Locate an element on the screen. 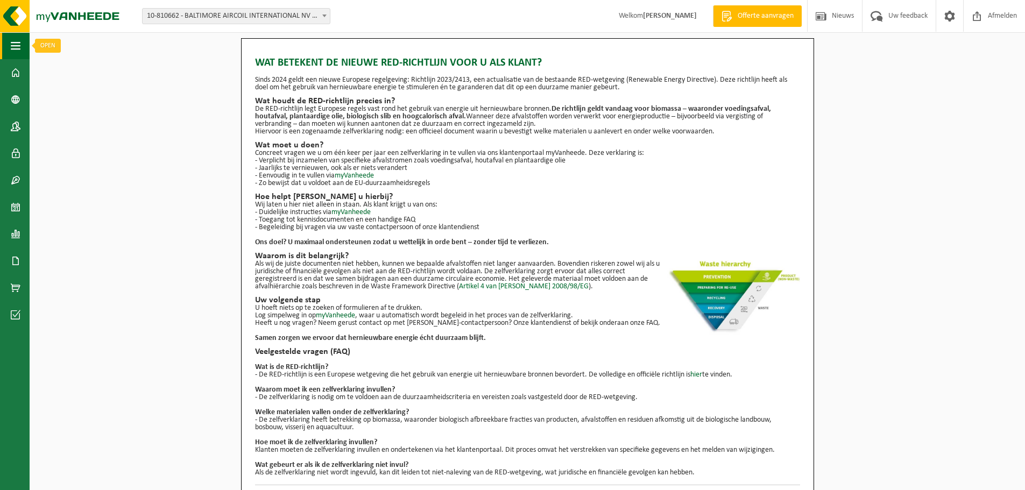  p: Als wij de juiste documenten niet hebben, kunnen we bepaalde afvalstoffen niet langer aanvaarden.... is located at coordinates (527, 275).